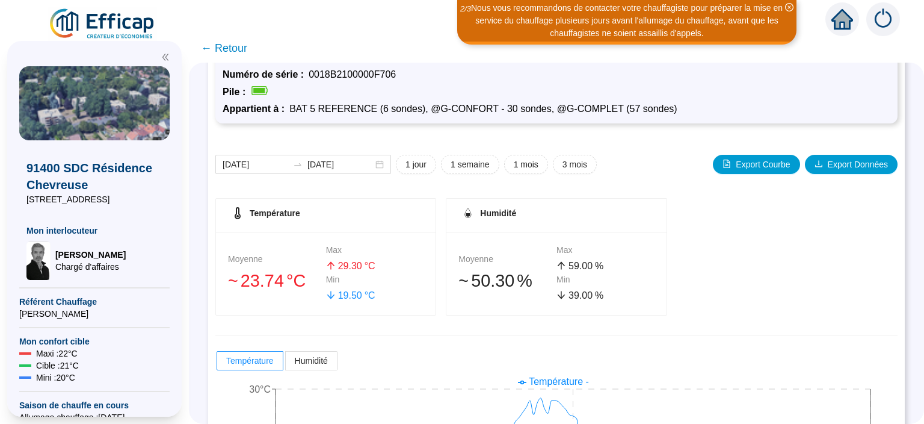 The width and height of the screenshot is (924, 424). I want to click on span: 29, so click(344, 265).